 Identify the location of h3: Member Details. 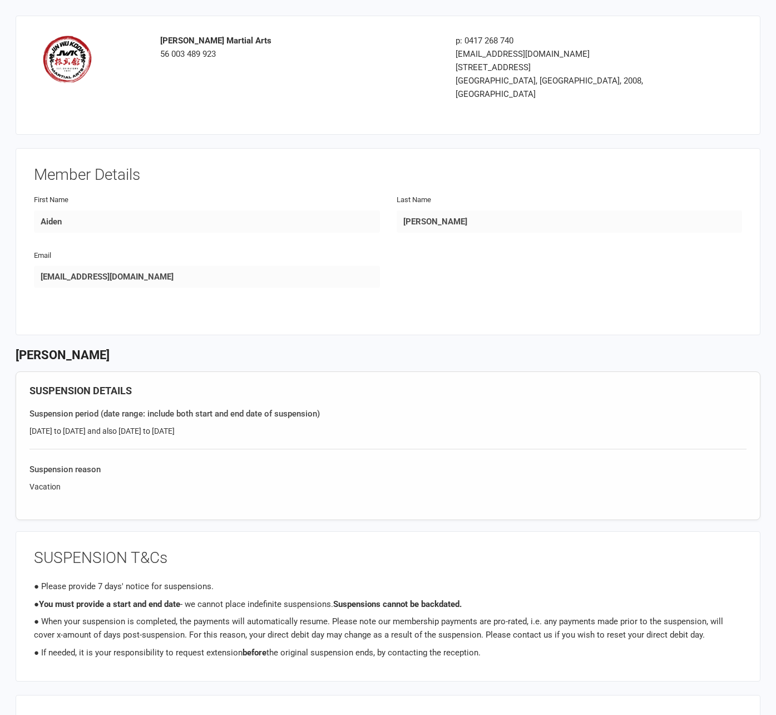
(388, 175).